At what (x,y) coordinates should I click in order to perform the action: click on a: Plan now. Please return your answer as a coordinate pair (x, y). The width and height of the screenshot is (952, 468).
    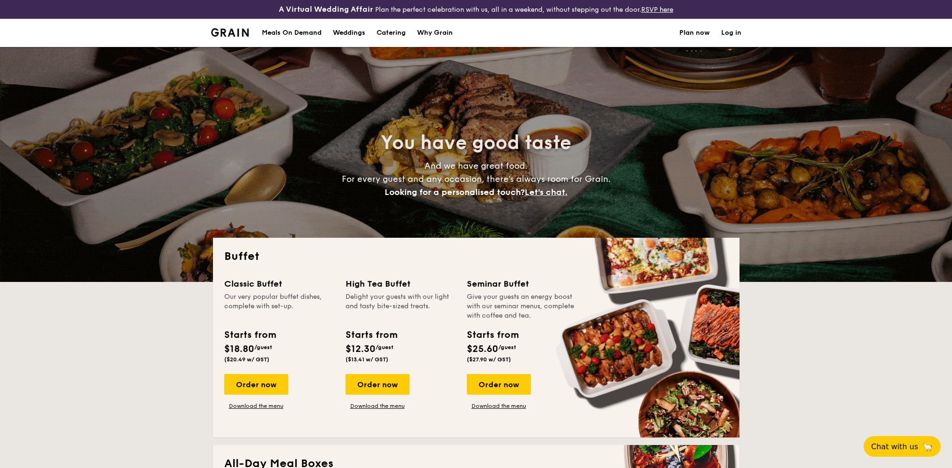
    Looking at the image, I should click on (694, 33).